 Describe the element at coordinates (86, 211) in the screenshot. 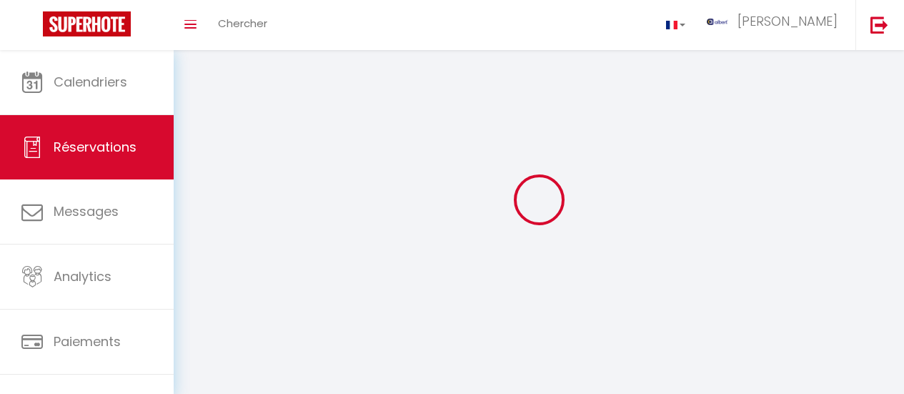

I see `span: Messages` at that location.